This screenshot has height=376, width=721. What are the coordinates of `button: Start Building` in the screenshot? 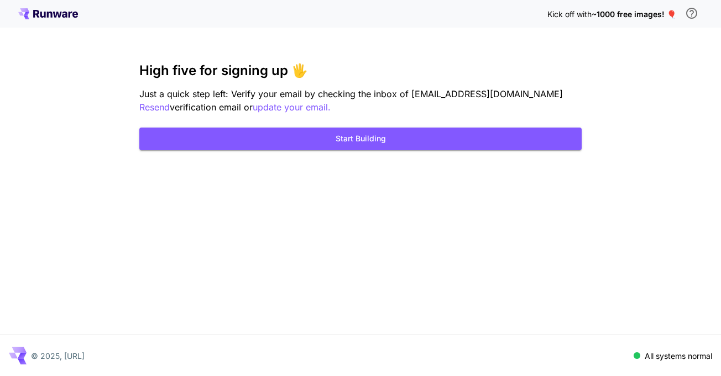 It's located at (360, 139).